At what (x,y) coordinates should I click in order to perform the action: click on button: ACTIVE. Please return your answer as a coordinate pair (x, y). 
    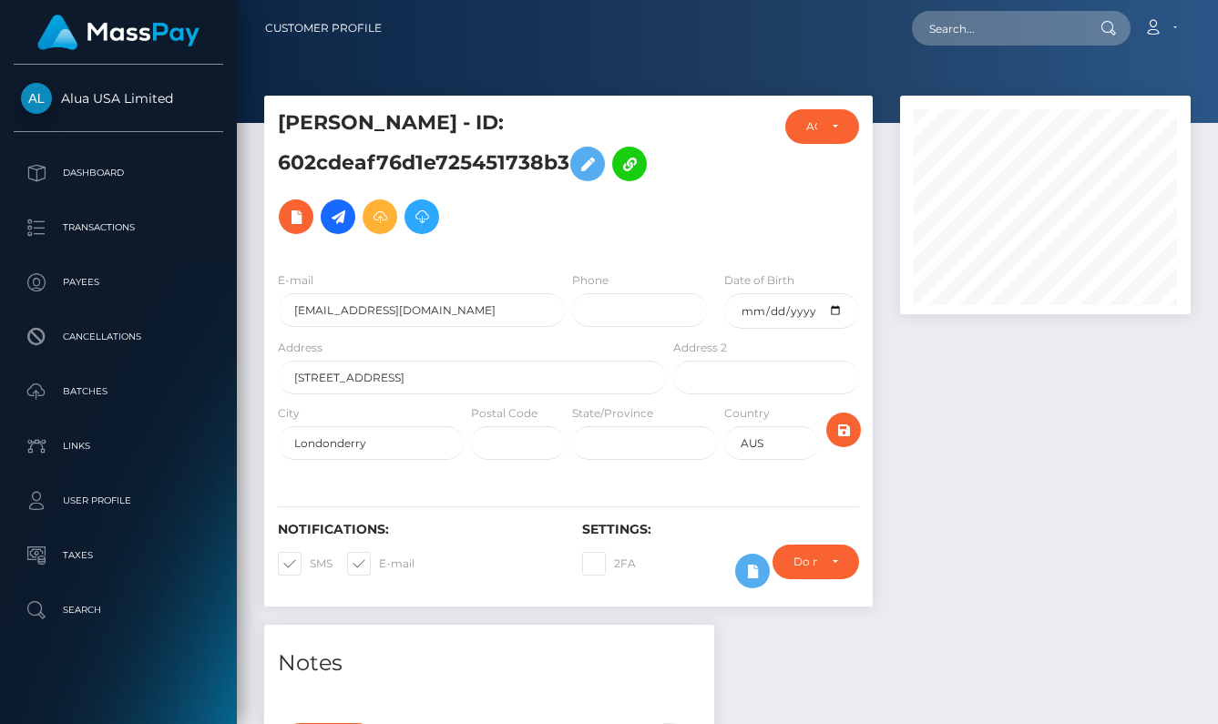
    Looking at the image, I should click on (822, 127).